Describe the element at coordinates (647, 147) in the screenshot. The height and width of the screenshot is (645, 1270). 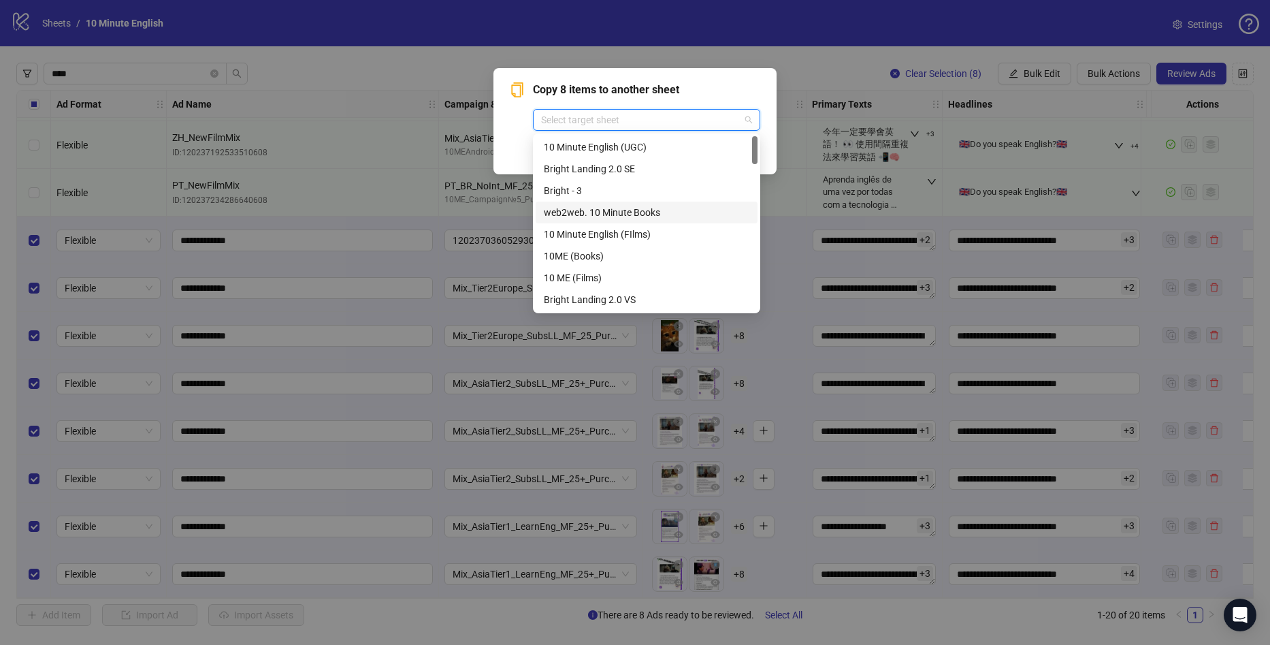
I see `div: 10 Minute English (UGC)` at that location.